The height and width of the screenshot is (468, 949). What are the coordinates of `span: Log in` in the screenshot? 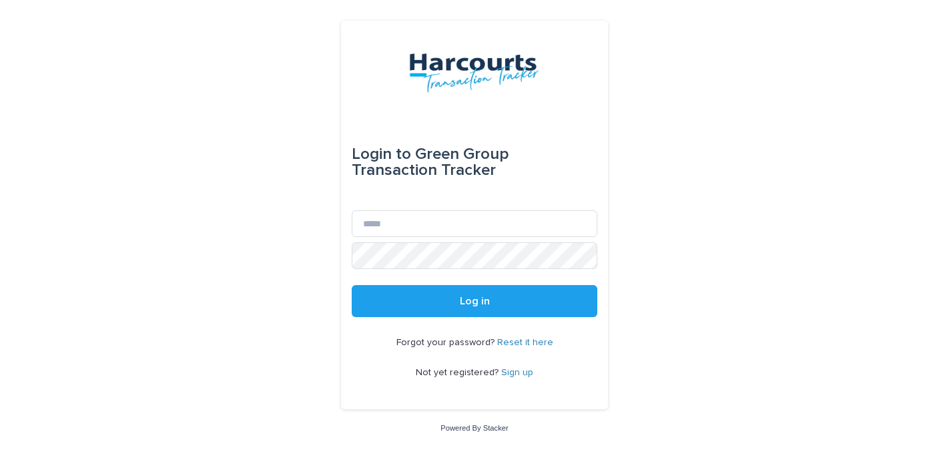 It's located at (475, 301).